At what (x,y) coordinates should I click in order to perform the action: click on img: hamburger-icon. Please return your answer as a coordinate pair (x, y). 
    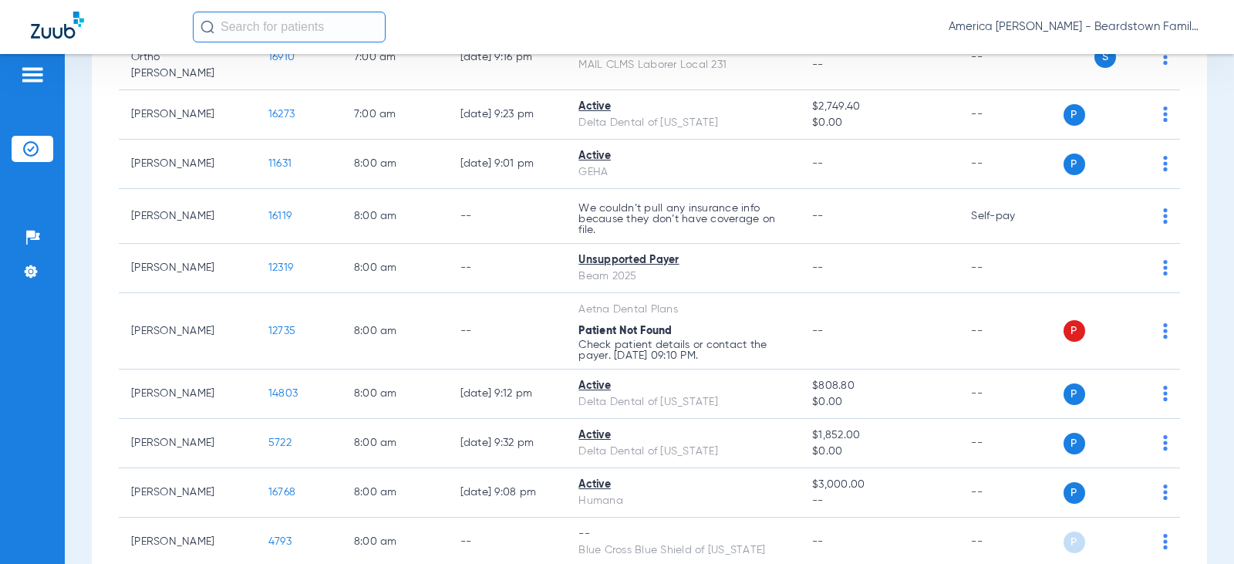
    Looking at the image, I should click on (32, 75).